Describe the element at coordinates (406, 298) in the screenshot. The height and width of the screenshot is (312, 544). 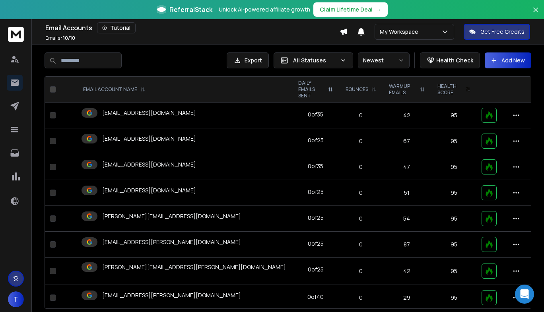
I see `td: 29` at that location.